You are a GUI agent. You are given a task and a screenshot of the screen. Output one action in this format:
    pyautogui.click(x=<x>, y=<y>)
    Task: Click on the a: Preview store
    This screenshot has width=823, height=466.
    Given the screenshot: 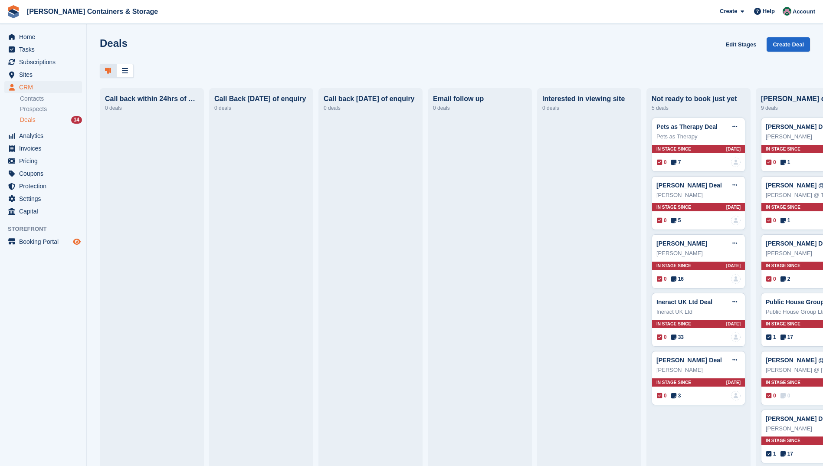 What is the action you would take?
    pyautogui.click(x=77, y=242)
    